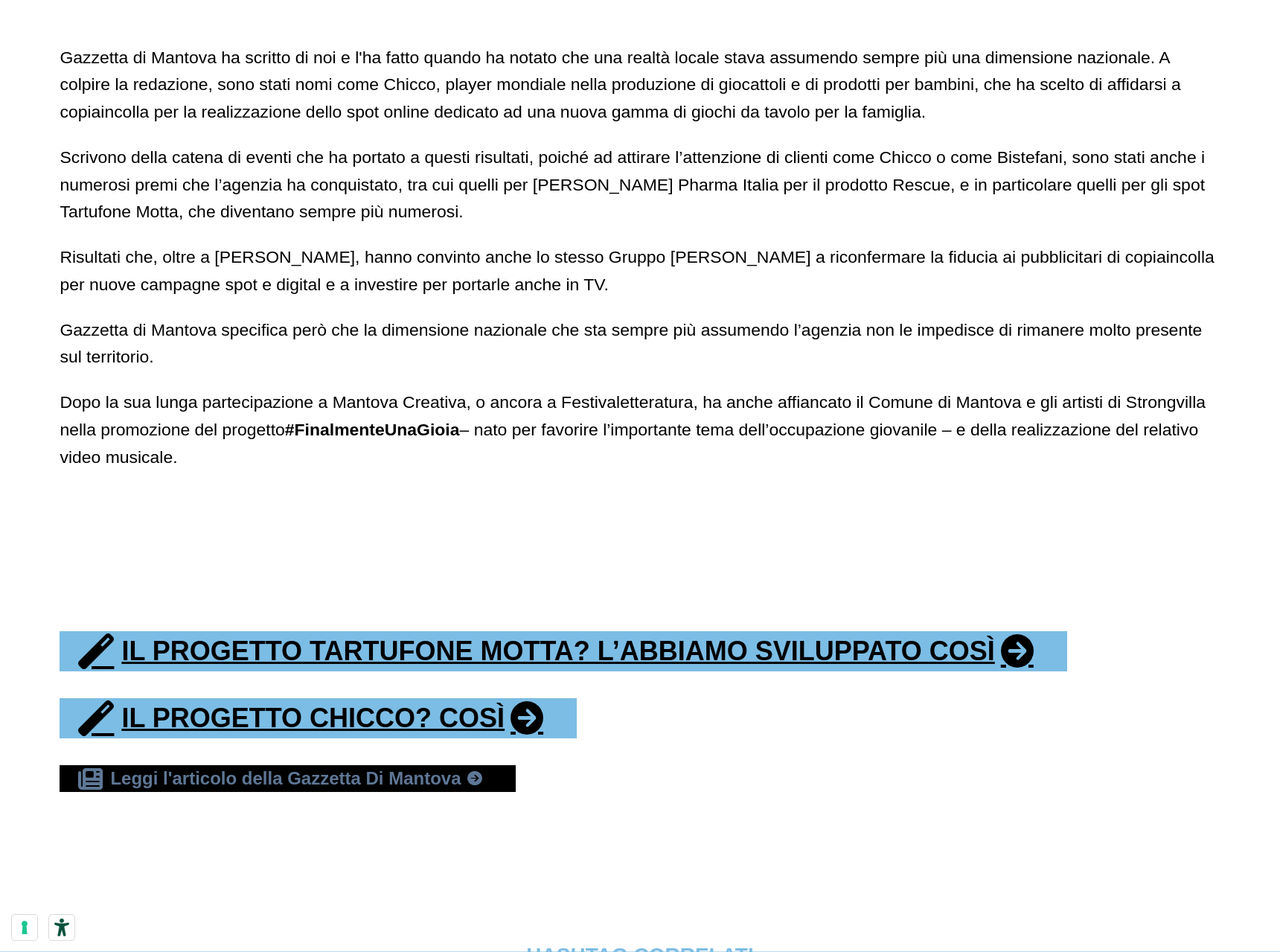  I want to click on a: Leggi l'articolo della Gazzetta Di Mantova, so click(287, 779).